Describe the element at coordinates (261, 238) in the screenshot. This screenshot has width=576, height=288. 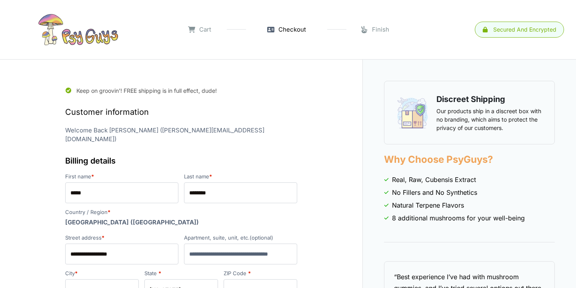
I see `span: (optional)` at that location.